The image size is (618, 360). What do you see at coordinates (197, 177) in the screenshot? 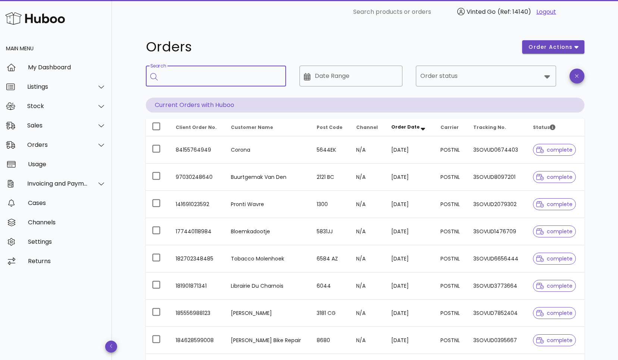
I see `td: 97030248640` at bounding box center [197, 177].